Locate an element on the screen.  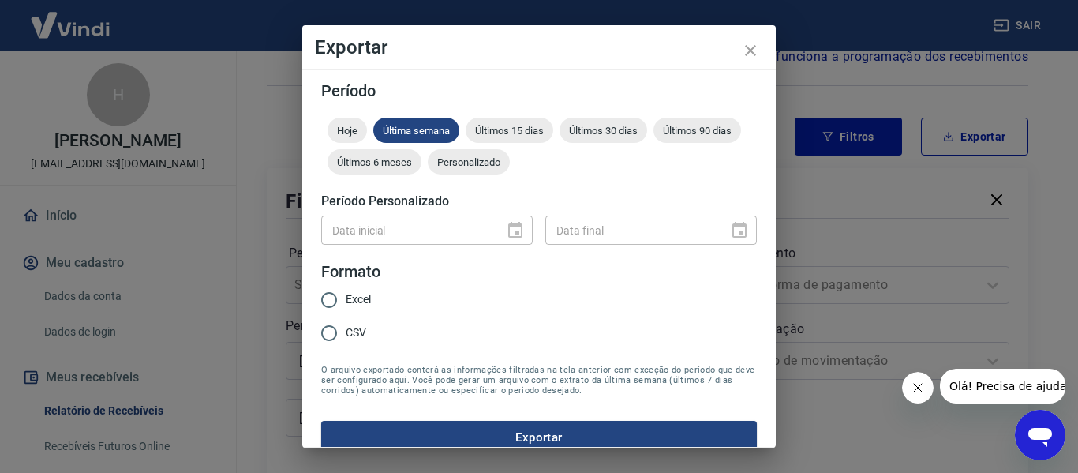
span: Últimos 6 meses is located at coordinates (374, 162).